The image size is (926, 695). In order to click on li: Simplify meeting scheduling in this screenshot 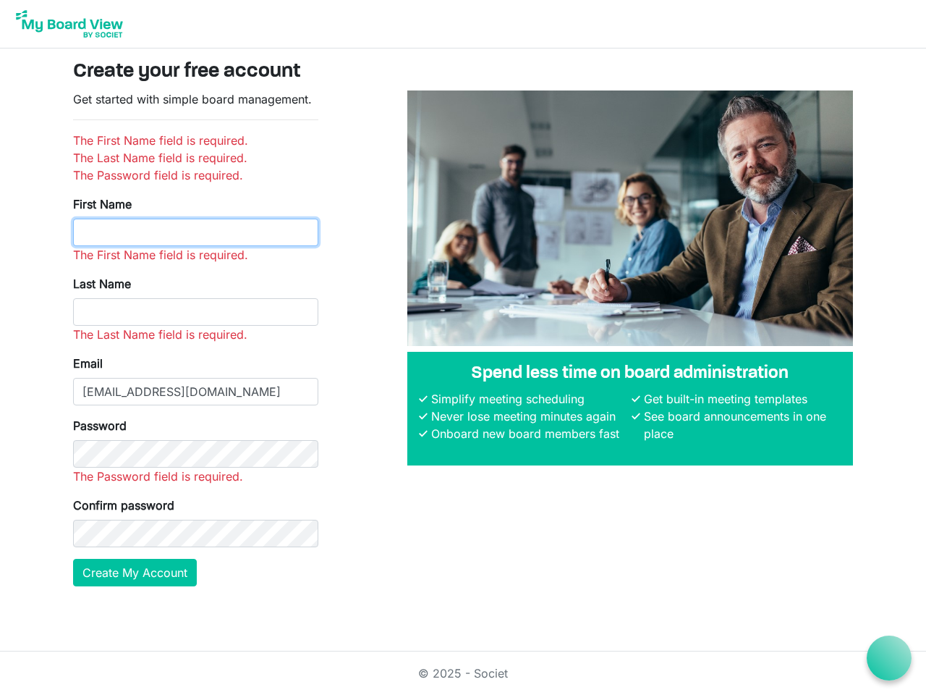, I will do `click(528, 399)`.